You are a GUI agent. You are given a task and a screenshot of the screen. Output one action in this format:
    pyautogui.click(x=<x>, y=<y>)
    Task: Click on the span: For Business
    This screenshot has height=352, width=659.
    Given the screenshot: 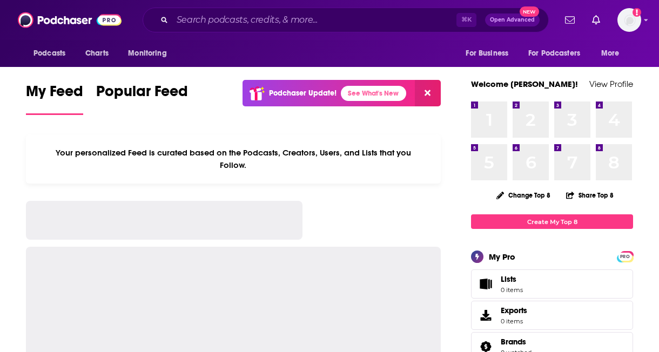 What is the action you would take?
    pyautogui.click(x=487, y=54)
    